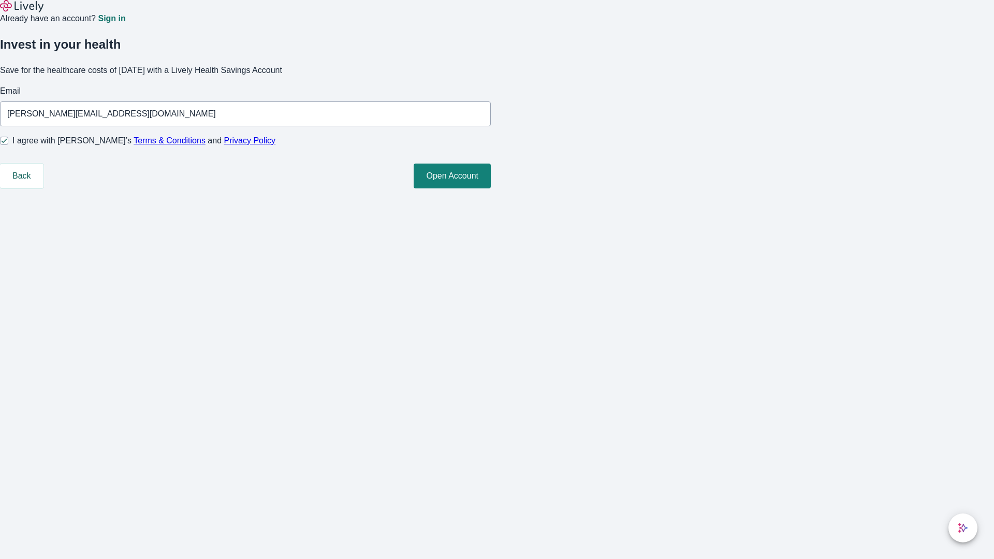 The width and height of the screenshot is (994, 559). Describe the element at coordinates (250, 140) in the screenshot. I see `a: Privacy Policy` at that location.